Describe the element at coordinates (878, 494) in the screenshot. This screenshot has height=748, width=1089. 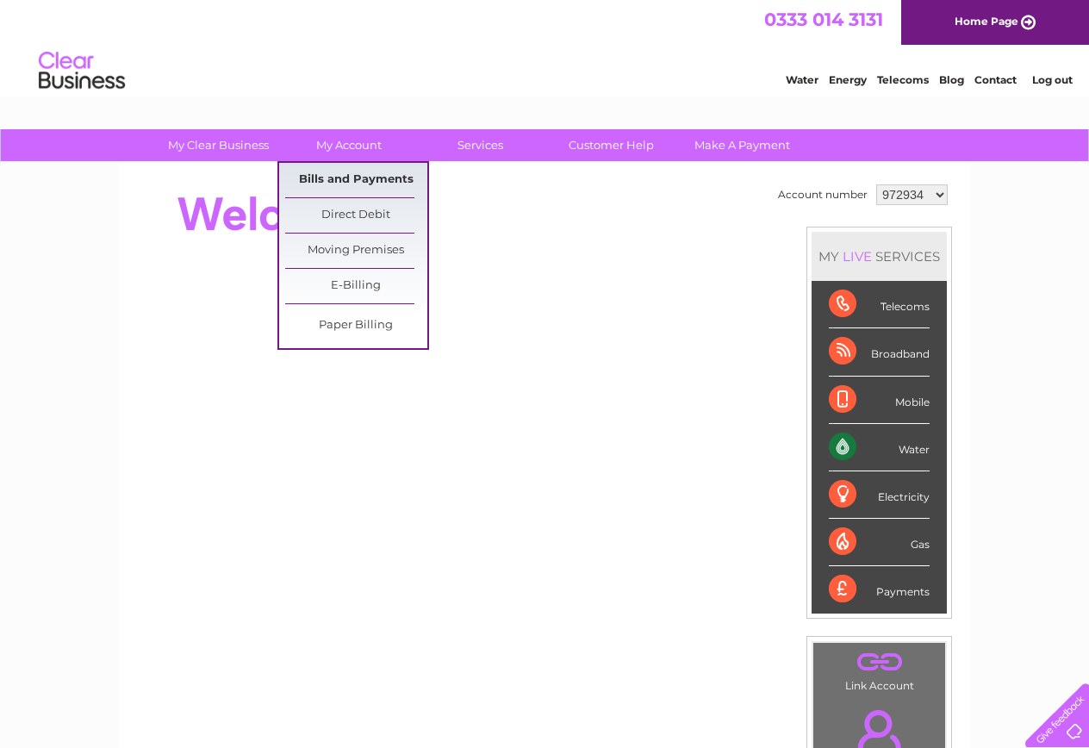
I see `div: Electricity` at that location.